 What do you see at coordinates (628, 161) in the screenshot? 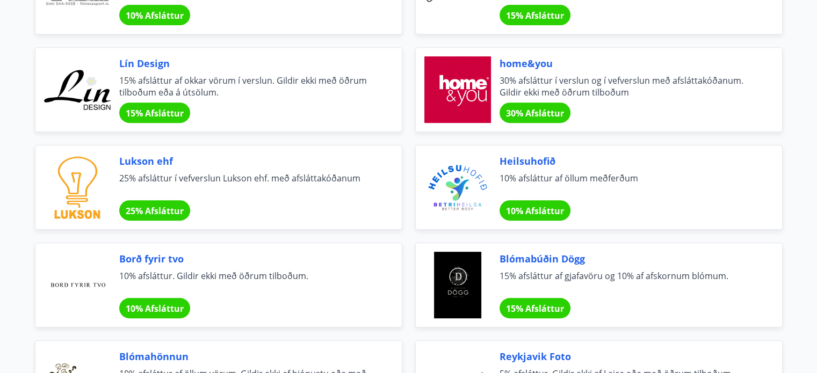
I see `span: Heilsuhofið` at bounding box center [628, 161].